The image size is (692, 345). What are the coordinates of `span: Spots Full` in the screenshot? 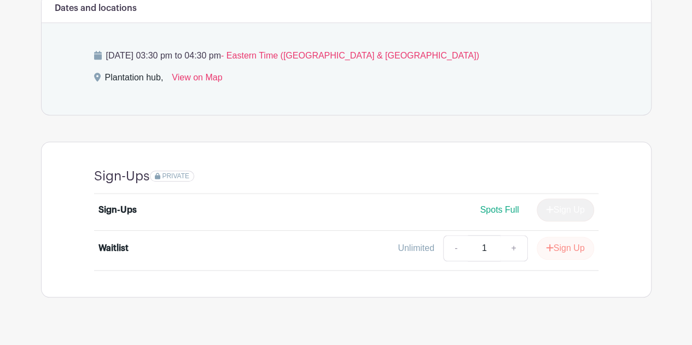 It's located at (499, 210).